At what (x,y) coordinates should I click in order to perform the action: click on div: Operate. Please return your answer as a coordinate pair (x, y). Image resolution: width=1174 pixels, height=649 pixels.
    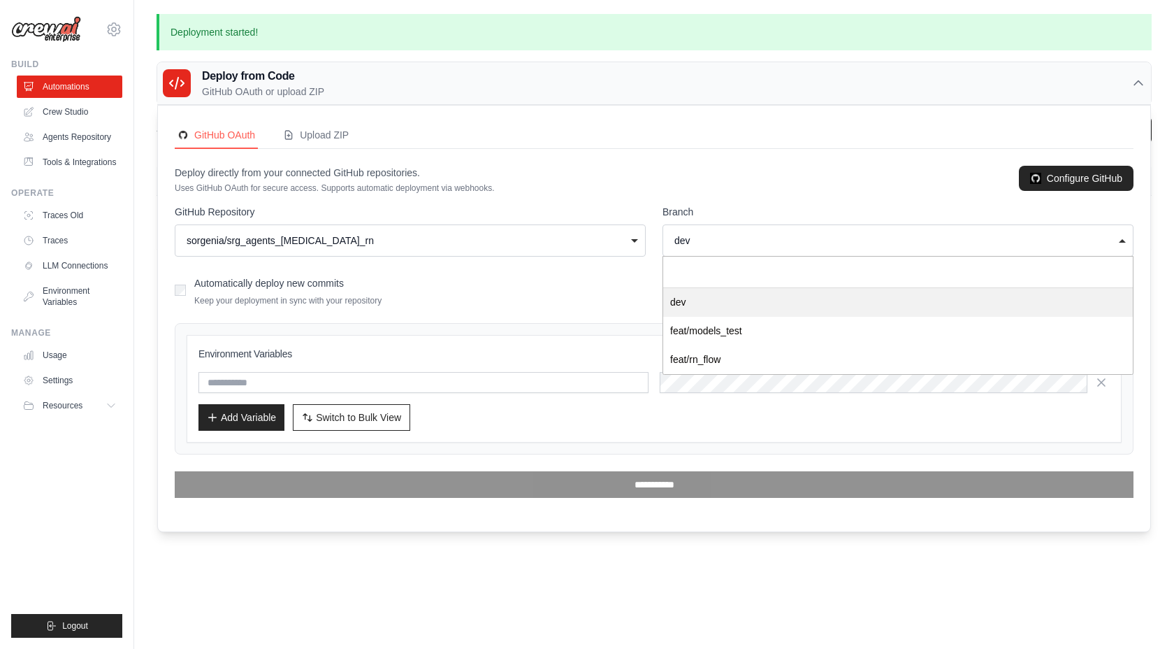
    Looking at the image, I should click on (66, 193).